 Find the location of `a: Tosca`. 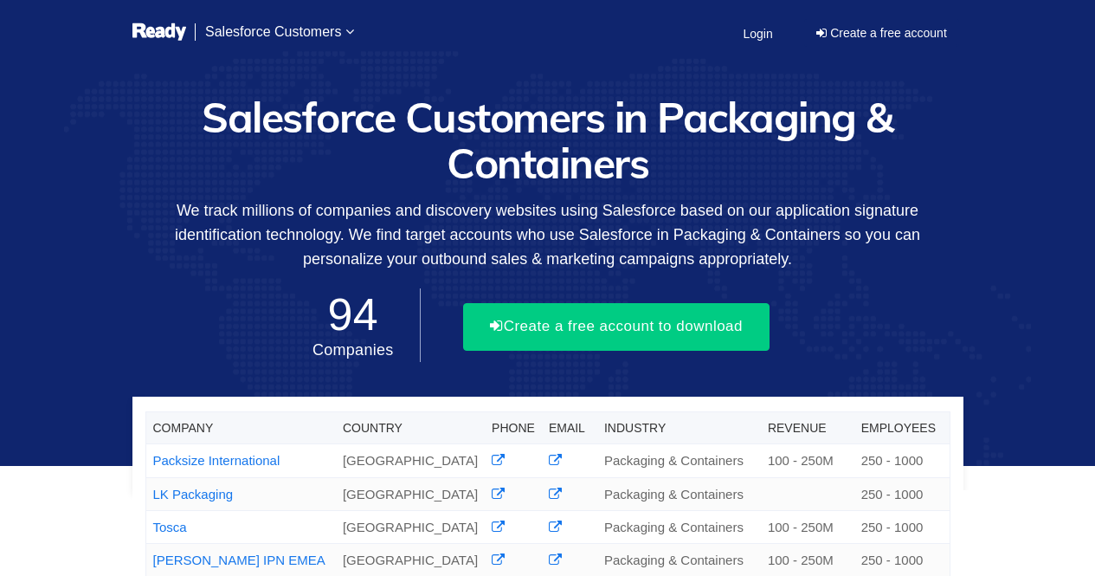

a: Tosca is located at coordinates (170, 526).